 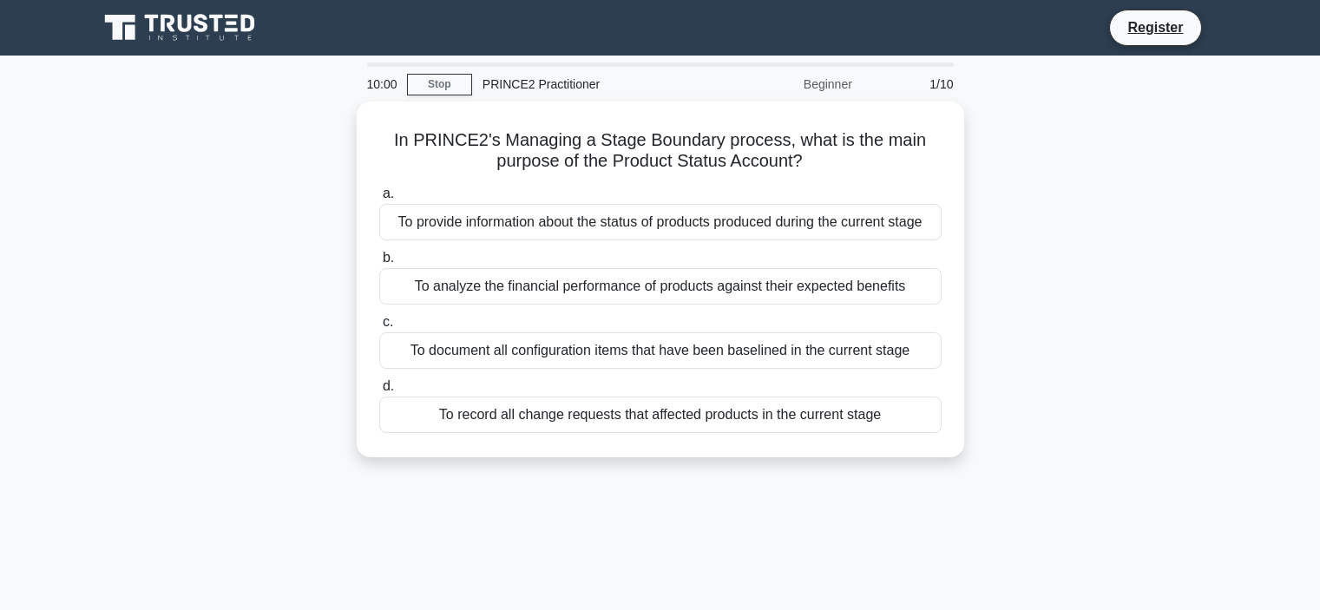 What do you see at coordinates (786, 84) in the screenshot?
I see `div: Beginner` at bounding box center [786, 84].